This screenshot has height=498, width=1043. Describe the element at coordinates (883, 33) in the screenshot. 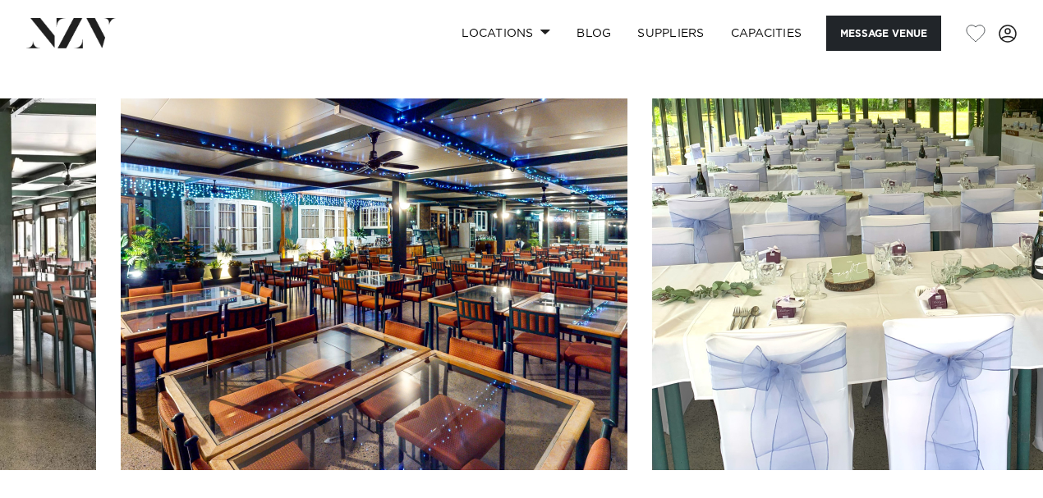

I see `button: Message Venue` at that location.